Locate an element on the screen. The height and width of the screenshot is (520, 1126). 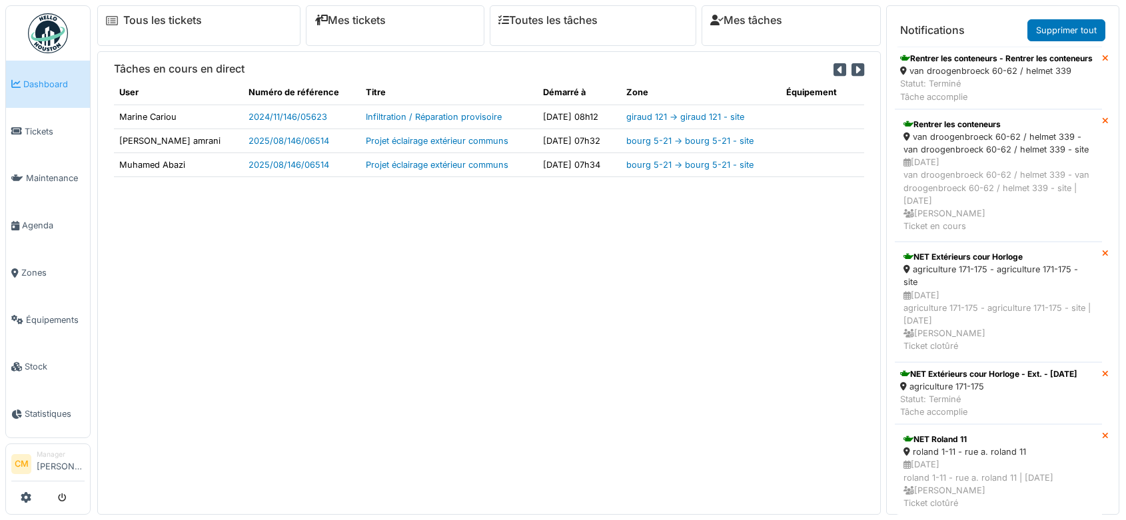
a: Infiltration / Réparation provisoire is located at coordinates (434, 117).